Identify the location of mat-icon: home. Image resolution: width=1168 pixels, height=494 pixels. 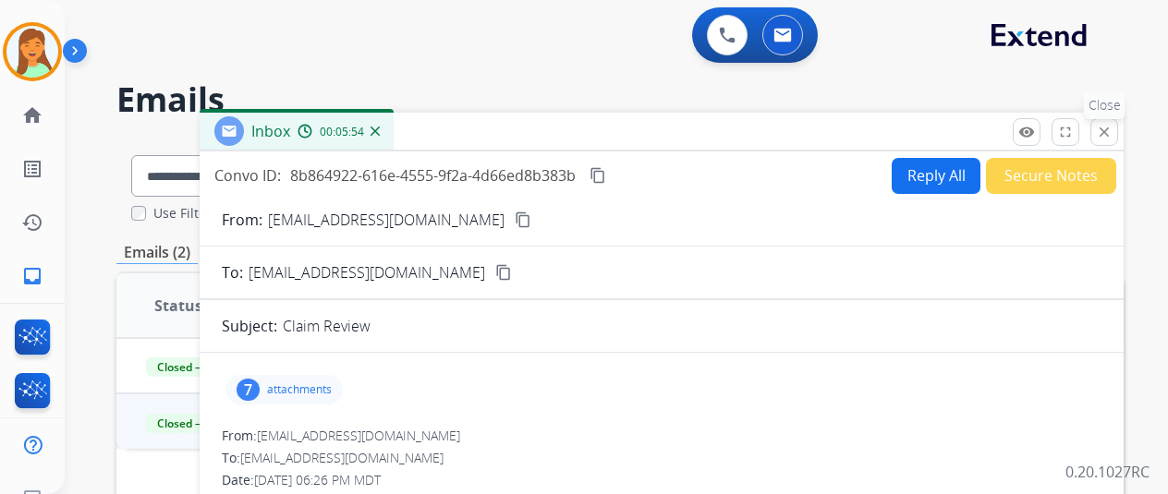
(32, 116).